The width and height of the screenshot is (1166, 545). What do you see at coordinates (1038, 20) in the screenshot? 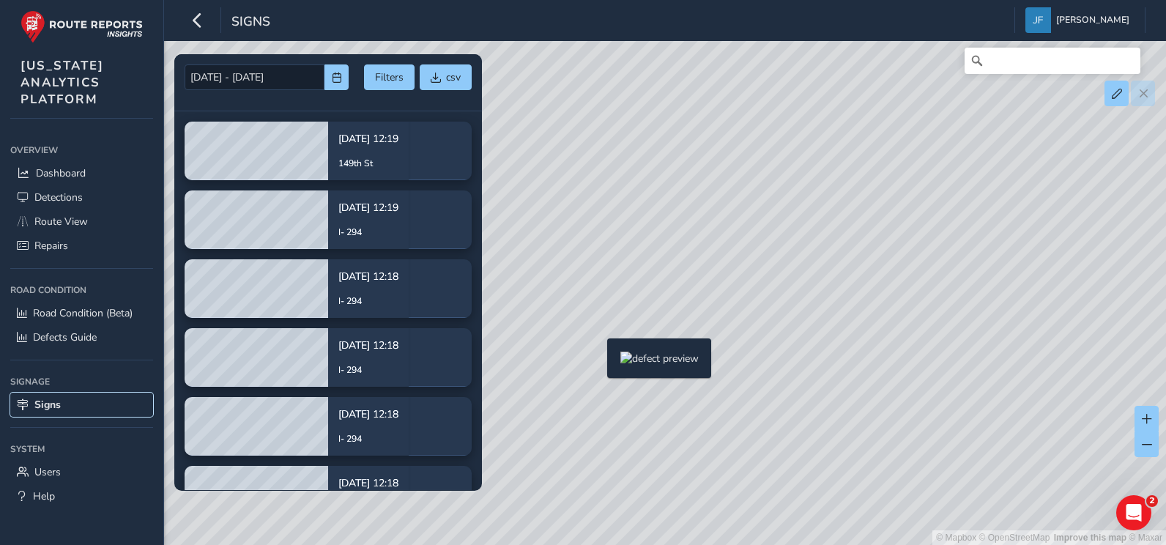
I see `img: diamond-layout` at bounding box center [1038, 20].